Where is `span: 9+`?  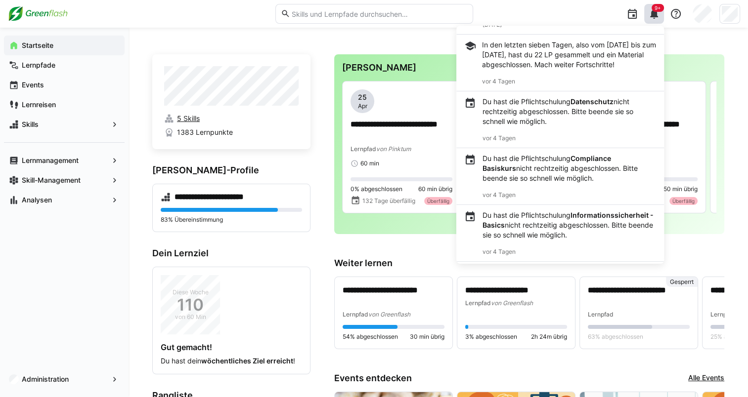 span: 9+ is located at coordinates (657, 8).